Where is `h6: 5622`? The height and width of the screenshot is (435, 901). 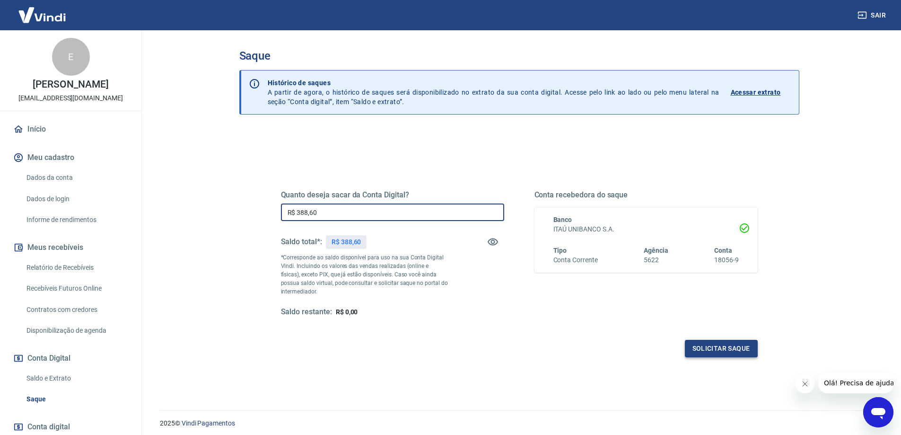 h6: 5622 is located at coordinates (656, 260).